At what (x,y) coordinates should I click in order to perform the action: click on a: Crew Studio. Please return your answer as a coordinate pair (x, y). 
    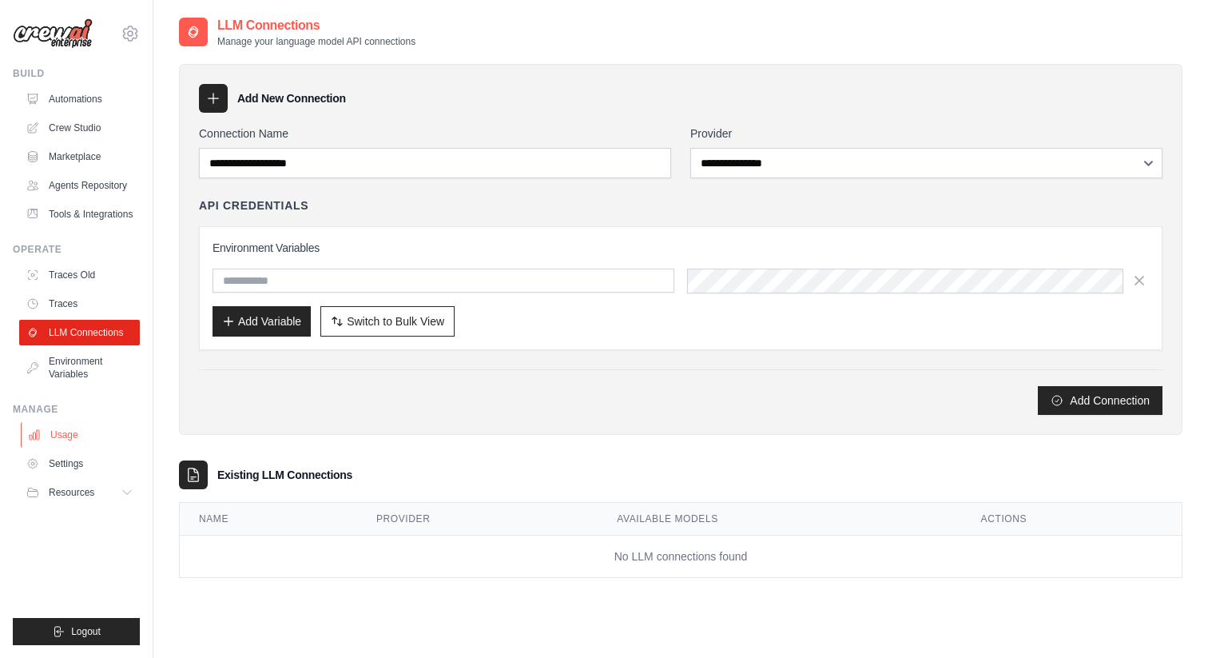
    Looking at the image, I should click on (79, 128).